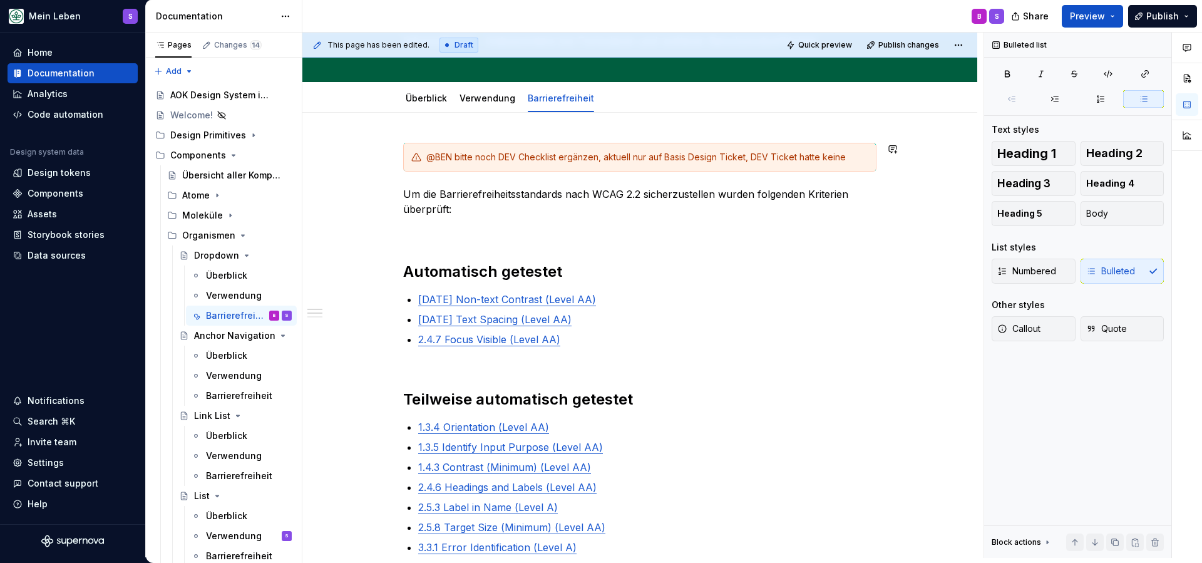 The image size is (1202, 563). I want to click on img: df5db9ef-aba0-4771-bf51-9763b7497661.png, so click(16, 16).